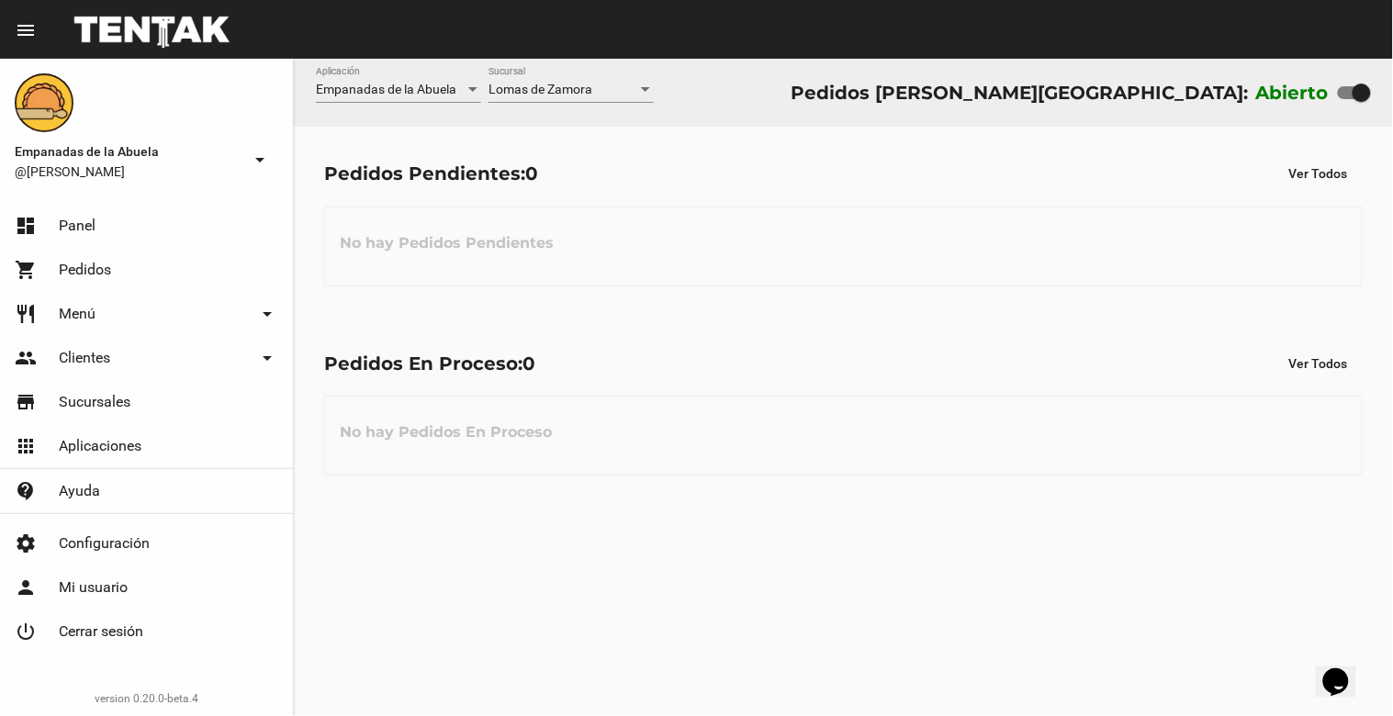  Describe the element at coordinates (540, 89) in the screenshot. I see `span: Lomas de Zamora` at that location.